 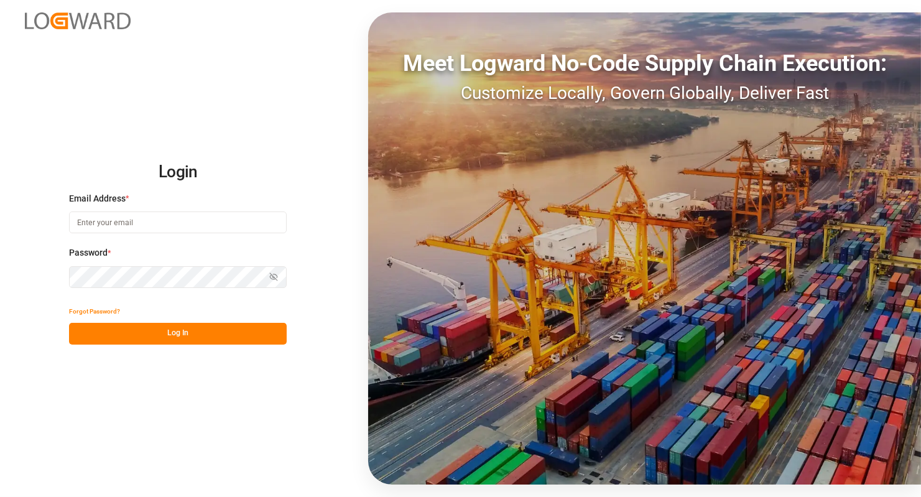 What do you see at coordinates (178, 222) in the screenshot?
I see `input: Enter your email` at bounding box center [178, 222].